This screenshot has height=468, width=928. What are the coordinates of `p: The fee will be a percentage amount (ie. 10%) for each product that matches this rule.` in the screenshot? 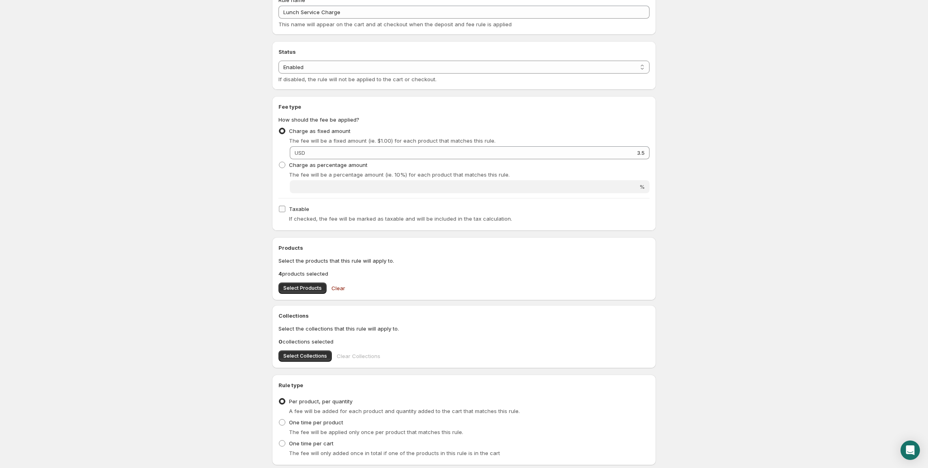 It's located at (469, 175).